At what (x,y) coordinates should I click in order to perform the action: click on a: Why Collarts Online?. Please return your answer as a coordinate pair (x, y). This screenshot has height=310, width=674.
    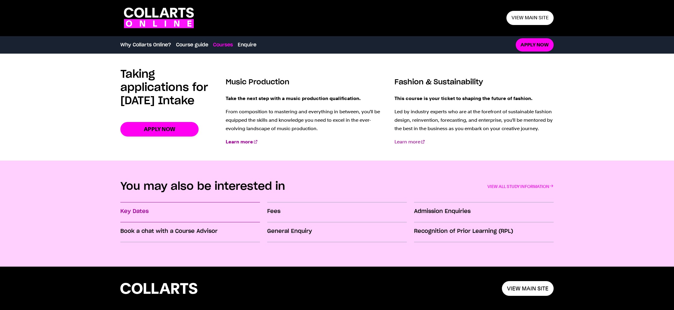
    Looking at the image, I should click on (146, 45).